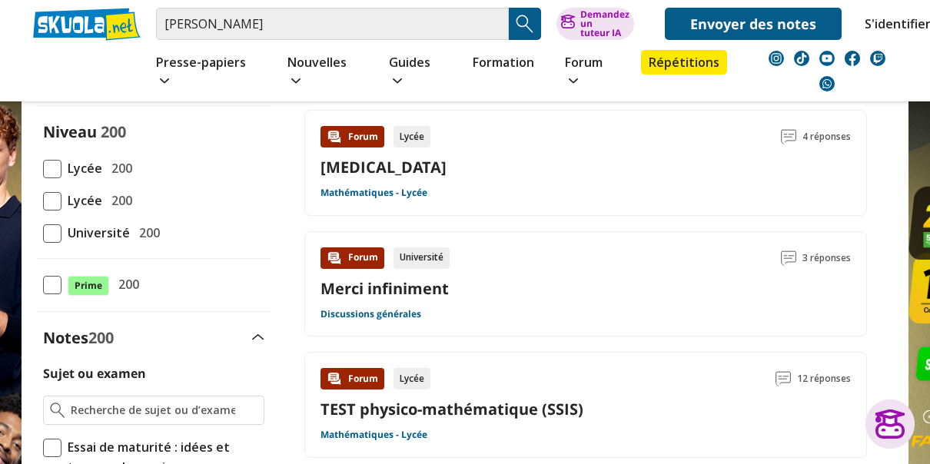  What do you see at coordinates (802, 58) in the screenshot?
I see `img: Sur TikTok` at bounding box center [802, 58].